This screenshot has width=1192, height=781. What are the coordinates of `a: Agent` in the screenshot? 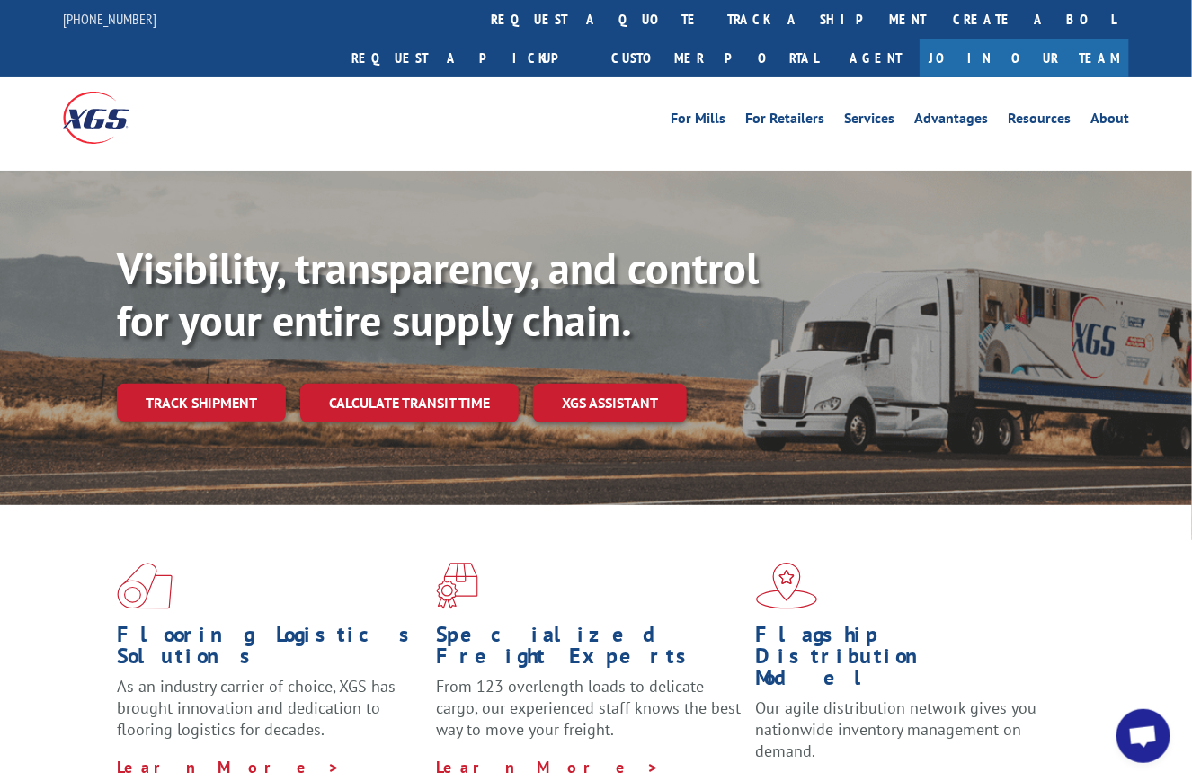 It's located at (876, 58).